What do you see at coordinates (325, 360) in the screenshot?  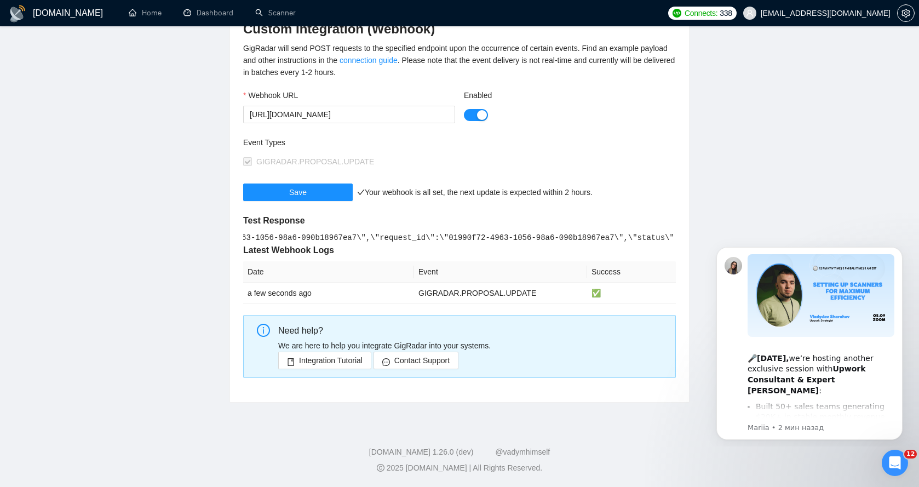 I see `button: bookIntegration Tutorial` at bounding box center [325, 360].